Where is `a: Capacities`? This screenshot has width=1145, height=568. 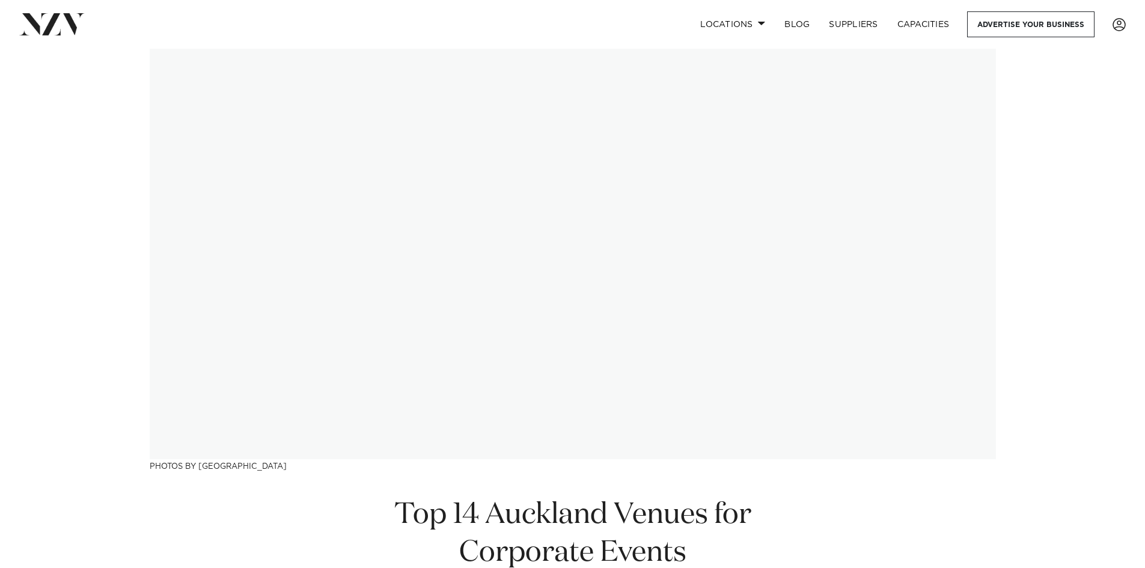
a: Capacities is located at coordinates (923, 24).